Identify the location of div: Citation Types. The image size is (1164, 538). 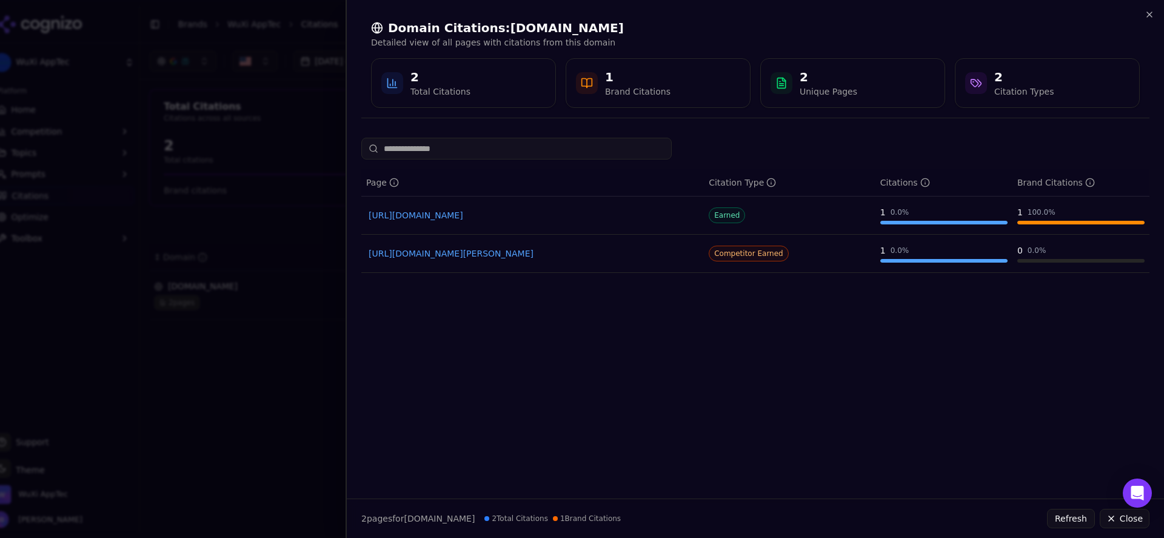
(1024, 92).